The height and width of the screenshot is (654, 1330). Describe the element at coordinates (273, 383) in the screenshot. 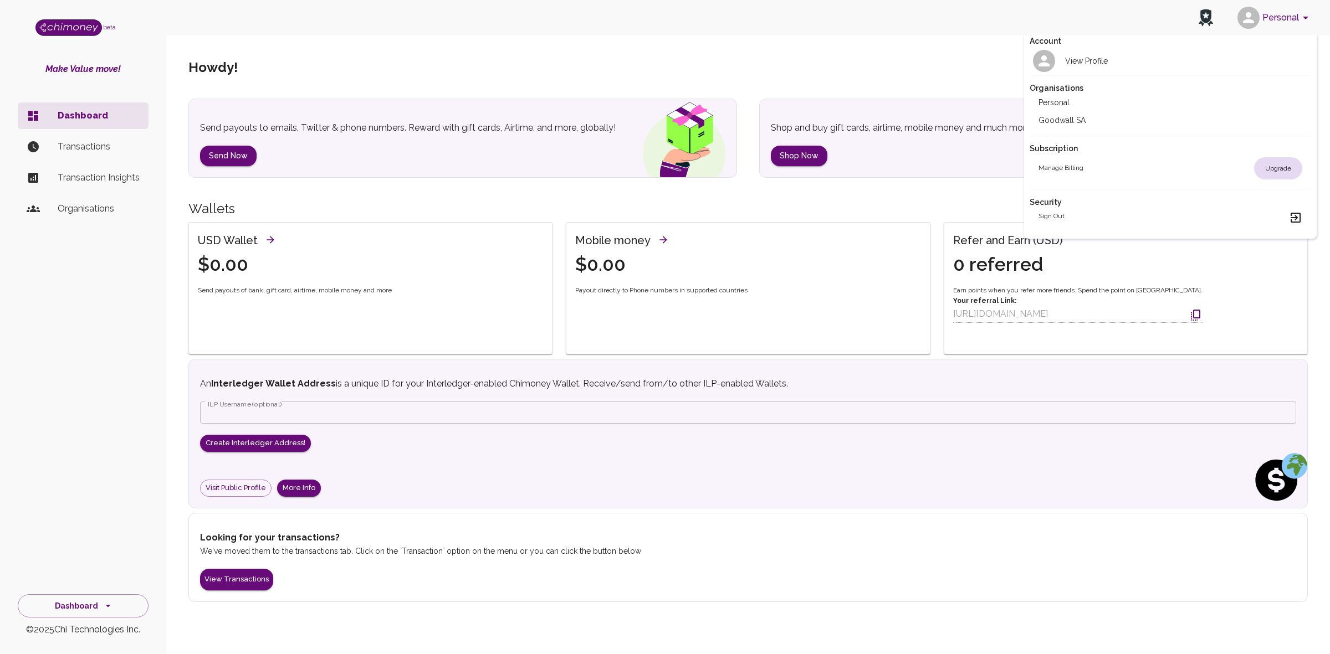

I see `strong: Interledger Wallet Address` at that location.